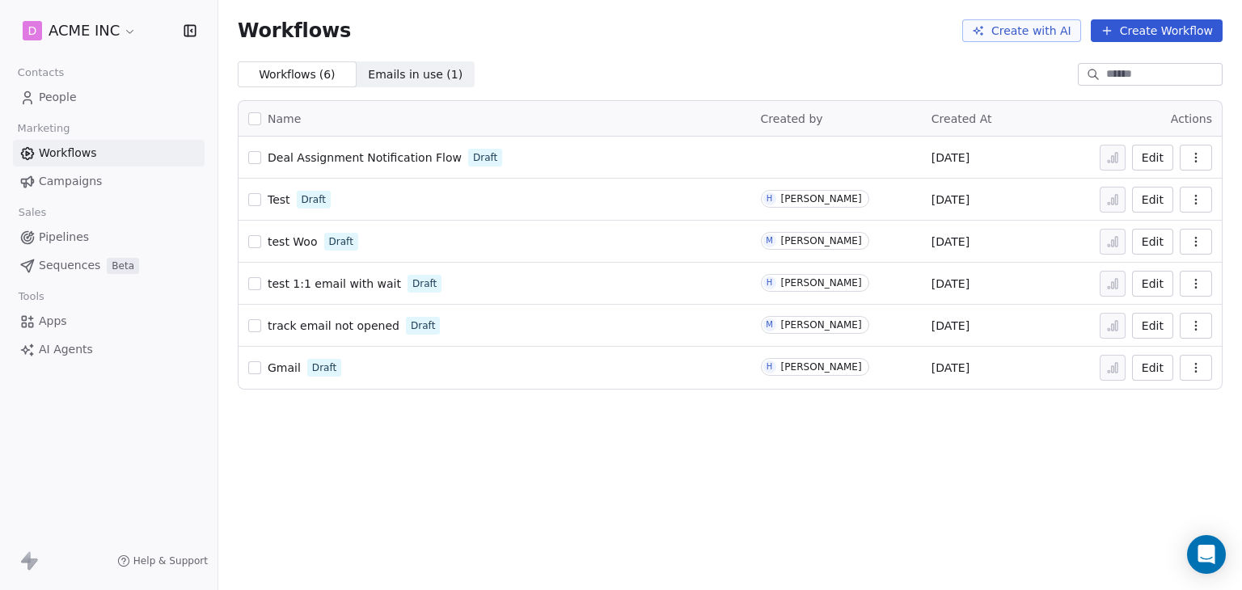  What do you see at coordinates (57, 97) in the screenshot?
I see `span: People` at bounding box center [57, 97].